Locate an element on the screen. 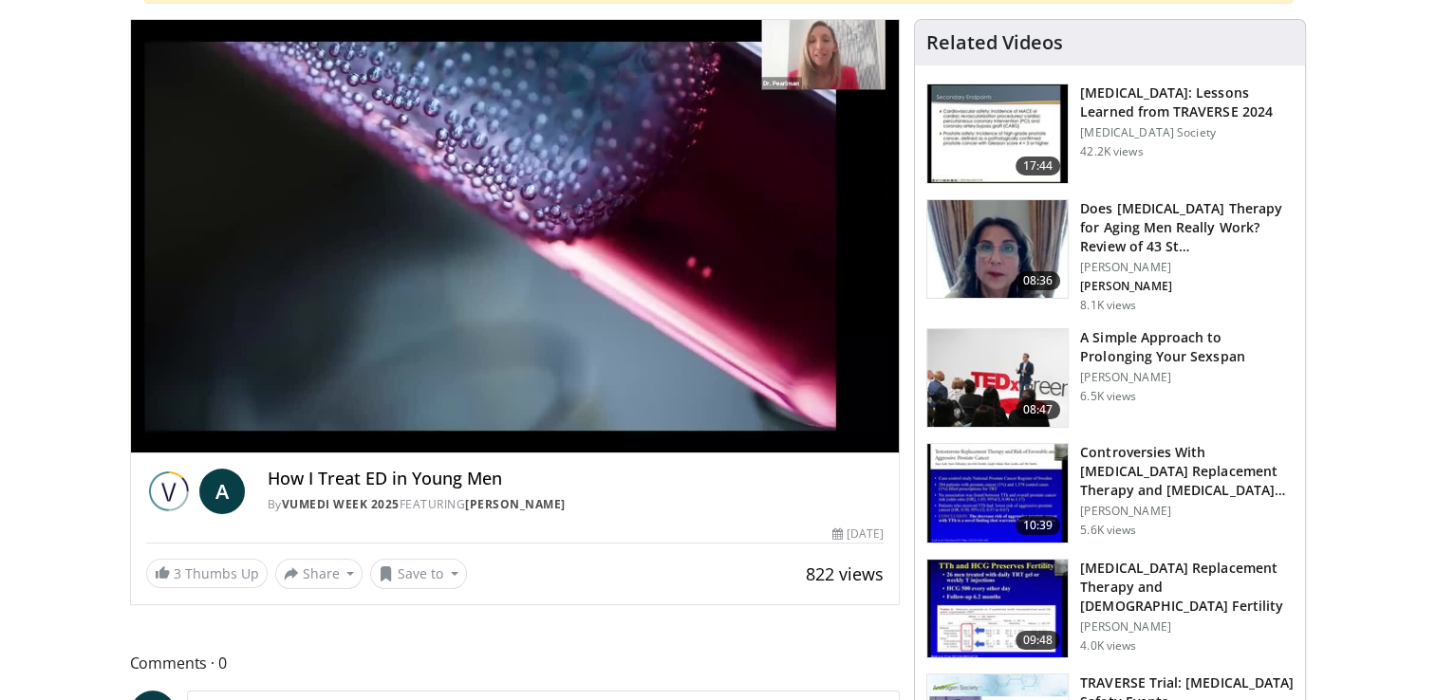 This screenshot has height=700, width=1436. video-js: Video Player is located at coordinates (515, 236).